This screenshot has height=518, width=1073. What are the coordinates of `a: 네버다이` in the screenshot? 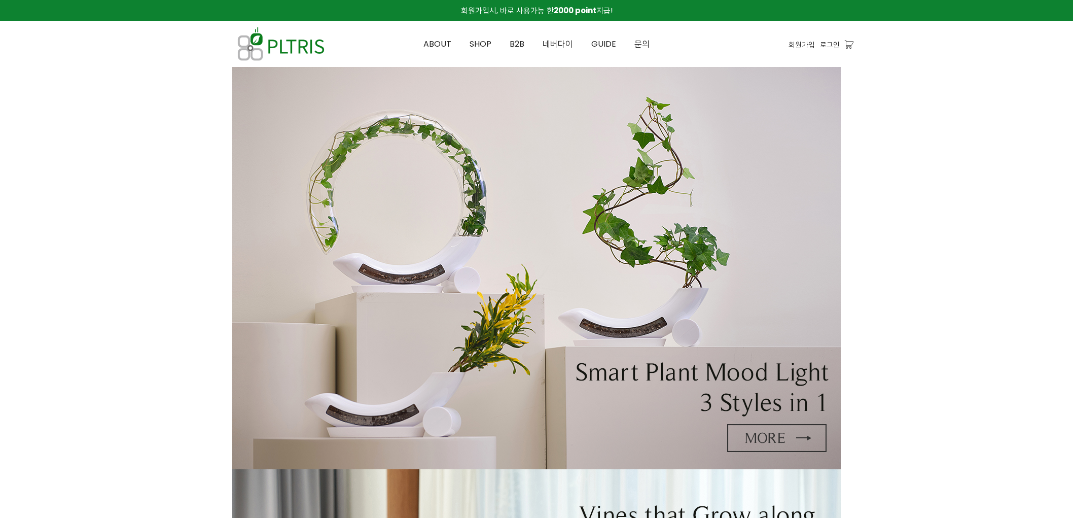 It's located at (558, 44).